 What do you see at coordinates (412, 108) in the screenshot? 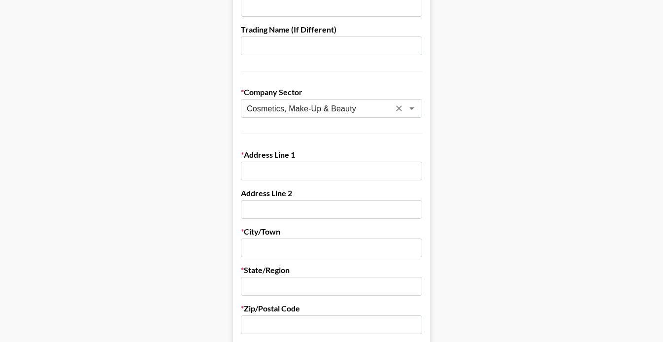
I see `button: Open` at bounding box center [412, 108].